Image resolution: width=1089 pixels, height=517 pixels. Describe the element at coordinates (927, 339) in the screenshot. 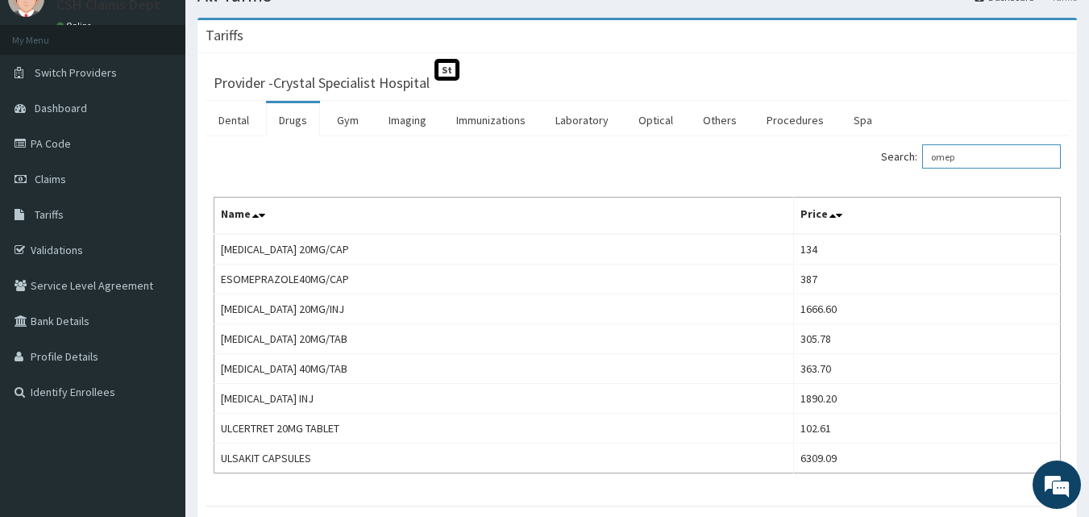

I see `td: 305.78` at that location.